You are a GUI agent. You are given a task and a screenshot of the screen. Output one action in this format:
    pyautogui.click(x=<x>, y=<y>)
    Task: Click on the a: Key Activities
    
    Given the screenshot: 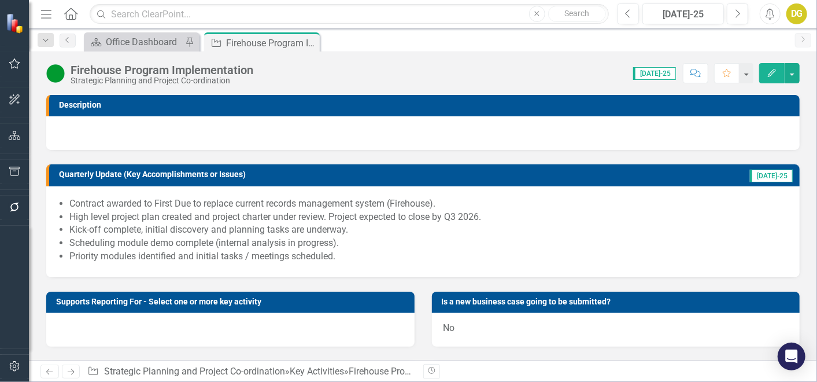 What is the action you would take?
    pyautogui.click(x=317, y=371)
    